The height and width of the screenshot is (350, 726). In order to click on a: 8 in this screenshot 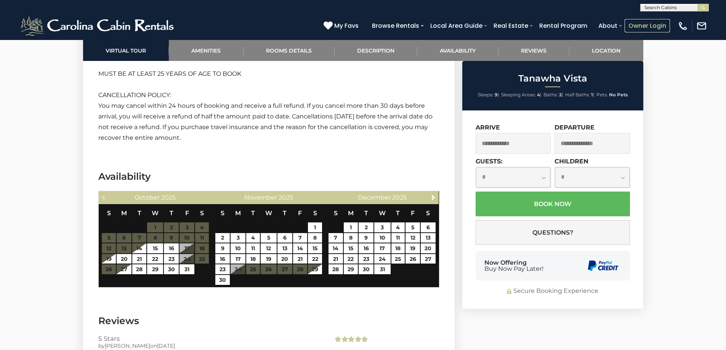, I will do `click(315, 238)`.